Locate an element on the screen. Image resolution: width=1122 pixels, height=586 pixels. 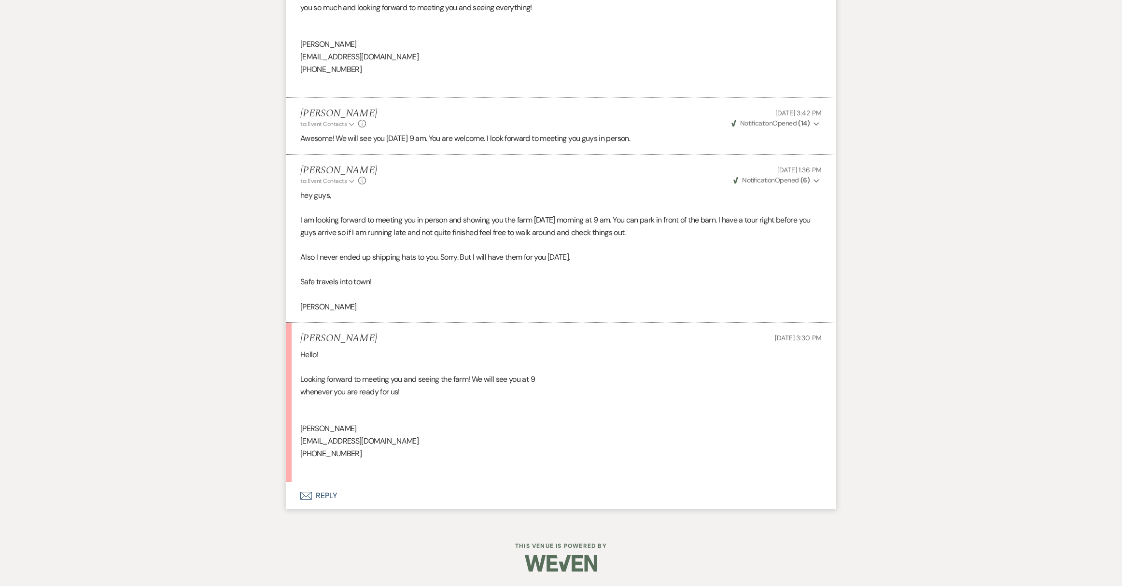
strong: ( 6 ) is located at coordinates (805, 180).